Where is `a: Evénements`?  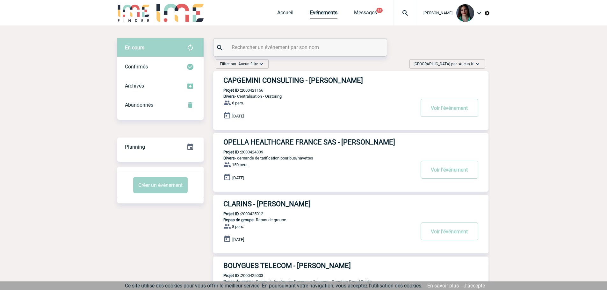
a: Evénements is located at coordinates (324, 14).